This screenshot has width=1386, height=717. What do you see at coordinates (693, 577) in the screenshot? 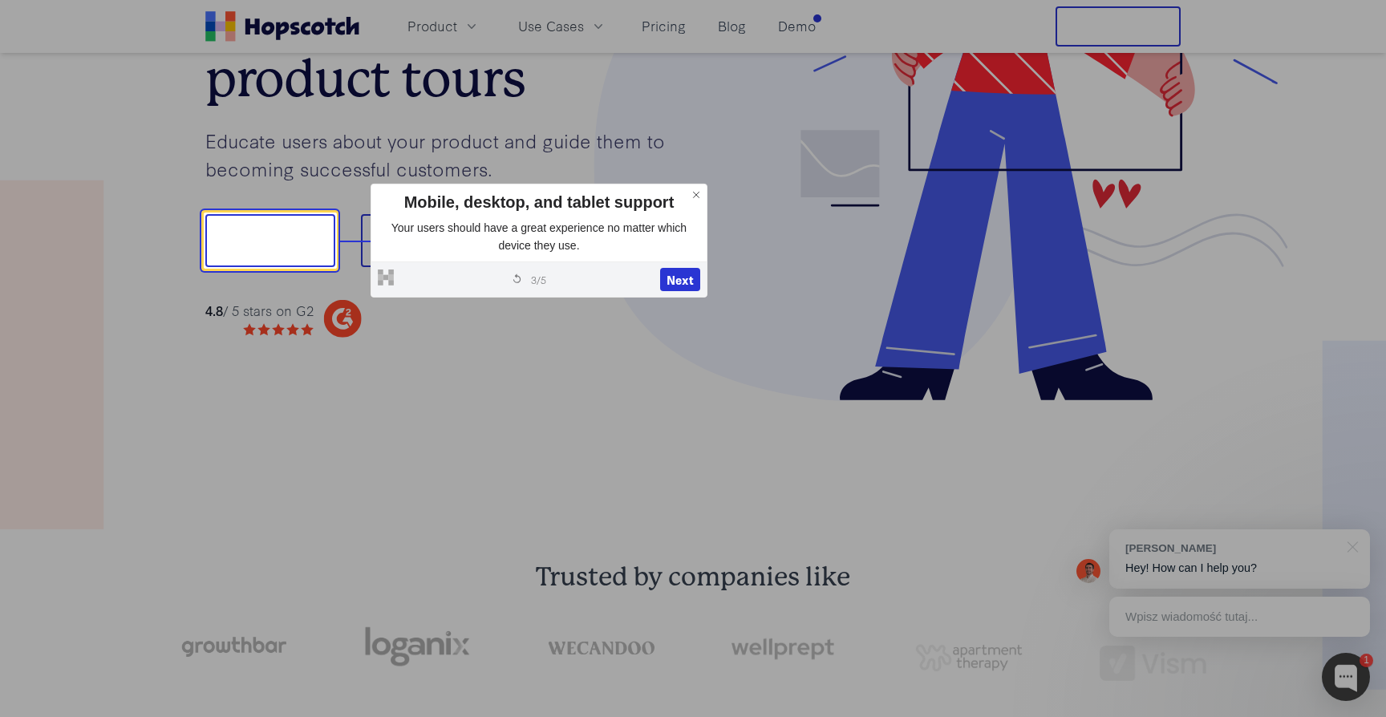
I see `h2: Trusted by companies like` at bounding box center [693, 577].